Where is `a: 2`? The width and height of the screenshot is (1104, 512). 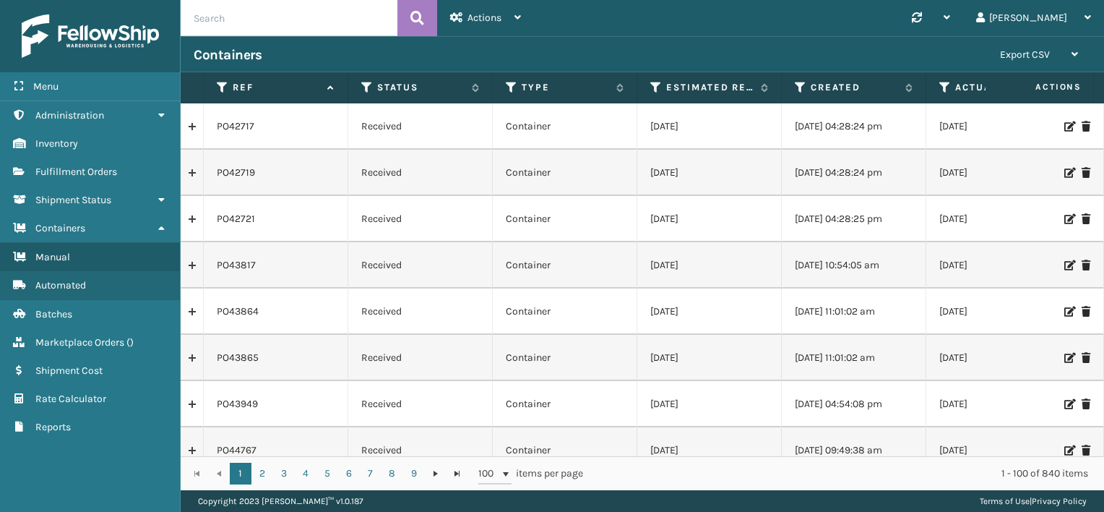
a: 2 is located at coordinates (262, 473).